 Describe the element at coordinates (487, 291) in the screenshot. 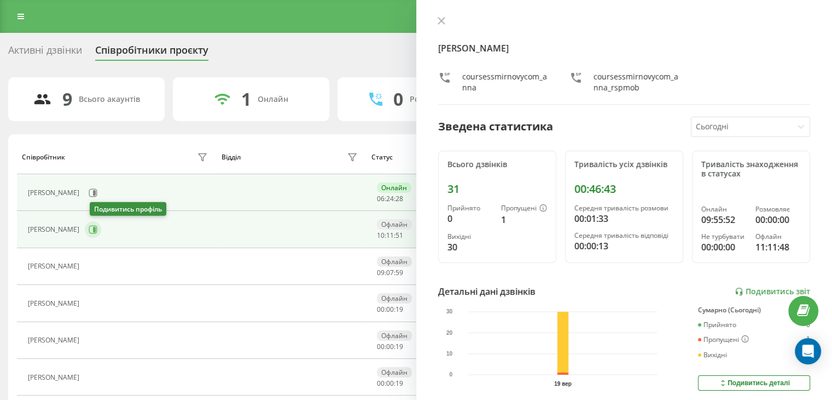

I see `div: Детальні дані дзвінків` at that location.